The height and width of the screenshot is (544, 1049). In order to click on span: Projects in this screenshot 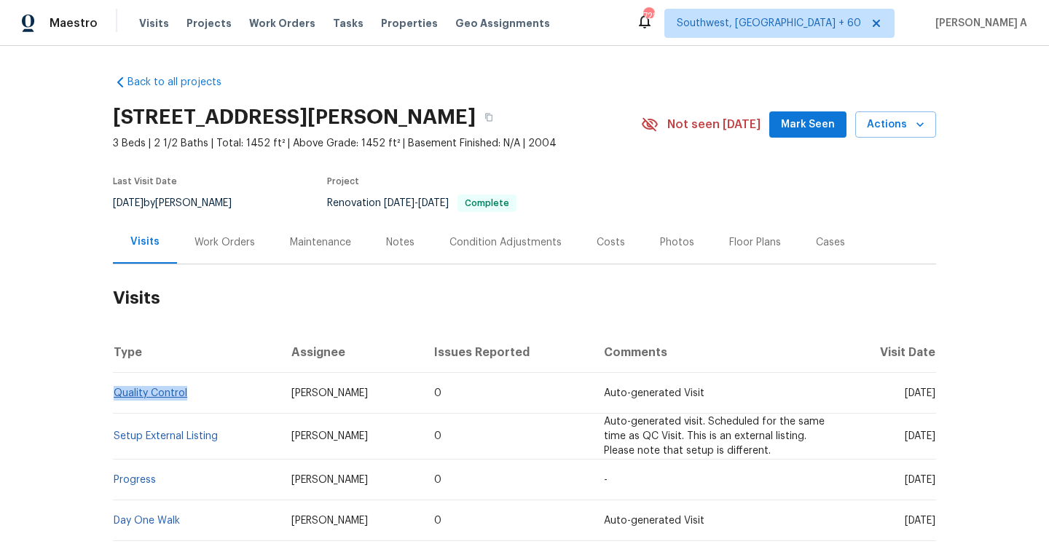, I will do `click(209, 23)`.